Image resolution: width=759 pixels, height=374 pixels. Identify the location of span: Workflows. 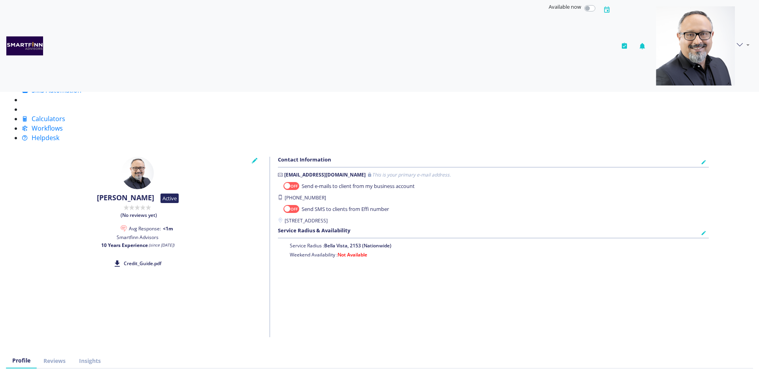
(47, 128).